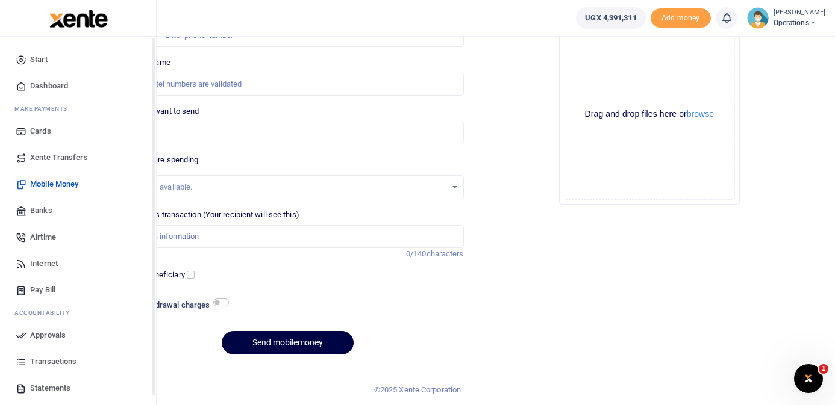 The height and width of the screenshot is (405, 835). I want to click on span: Approvals, so click(48, 335).